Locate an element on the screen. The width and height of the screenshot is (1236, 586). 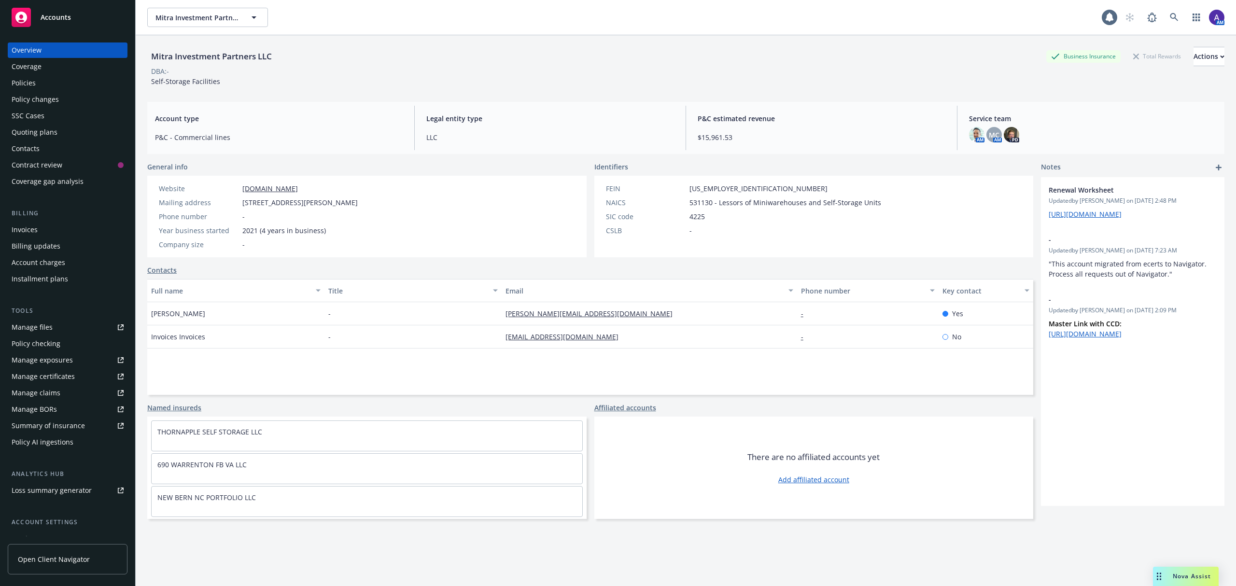
span: Accounts is located at coordinates (56, 17).